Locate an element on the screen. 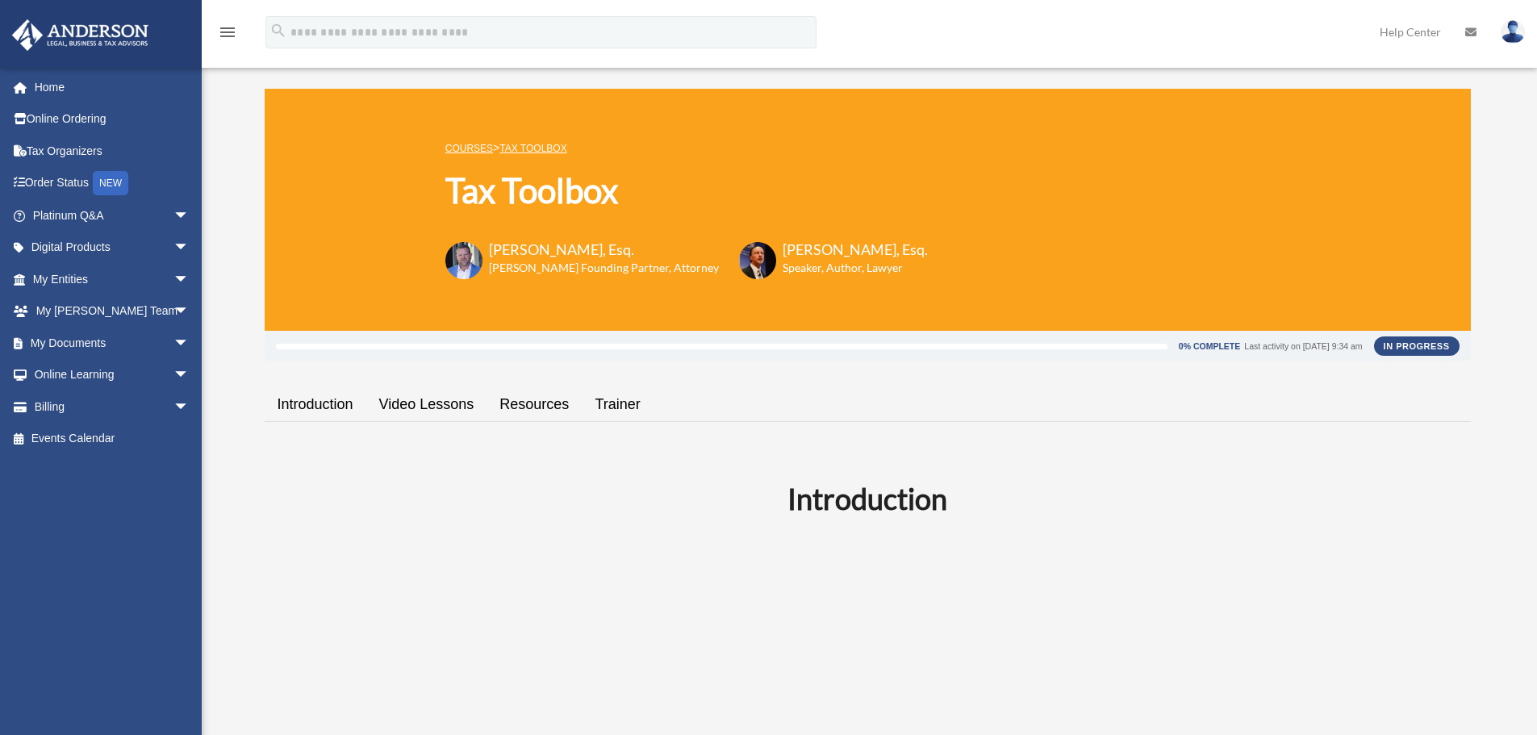 Image resolution: width=1537 pixels, height=735 pixels. h2: Introduction is located at coordinates (867, 499).